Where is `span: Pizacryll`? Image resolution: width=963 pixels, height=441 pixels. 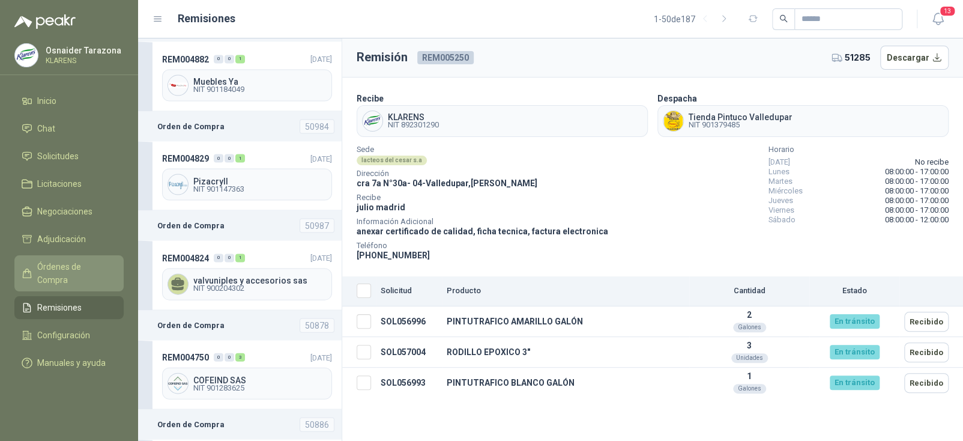 span: Pizacryll is located at coordinates (260, 181).